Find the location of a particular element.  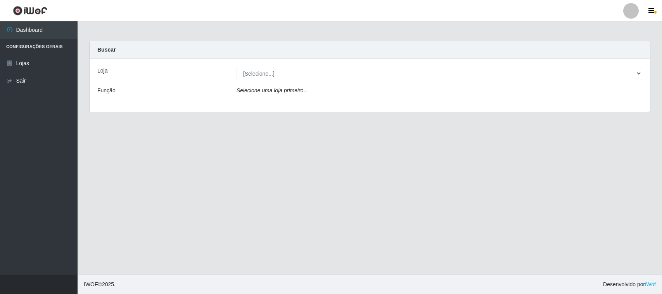

label: Loja is located at coordinates (102, 71).